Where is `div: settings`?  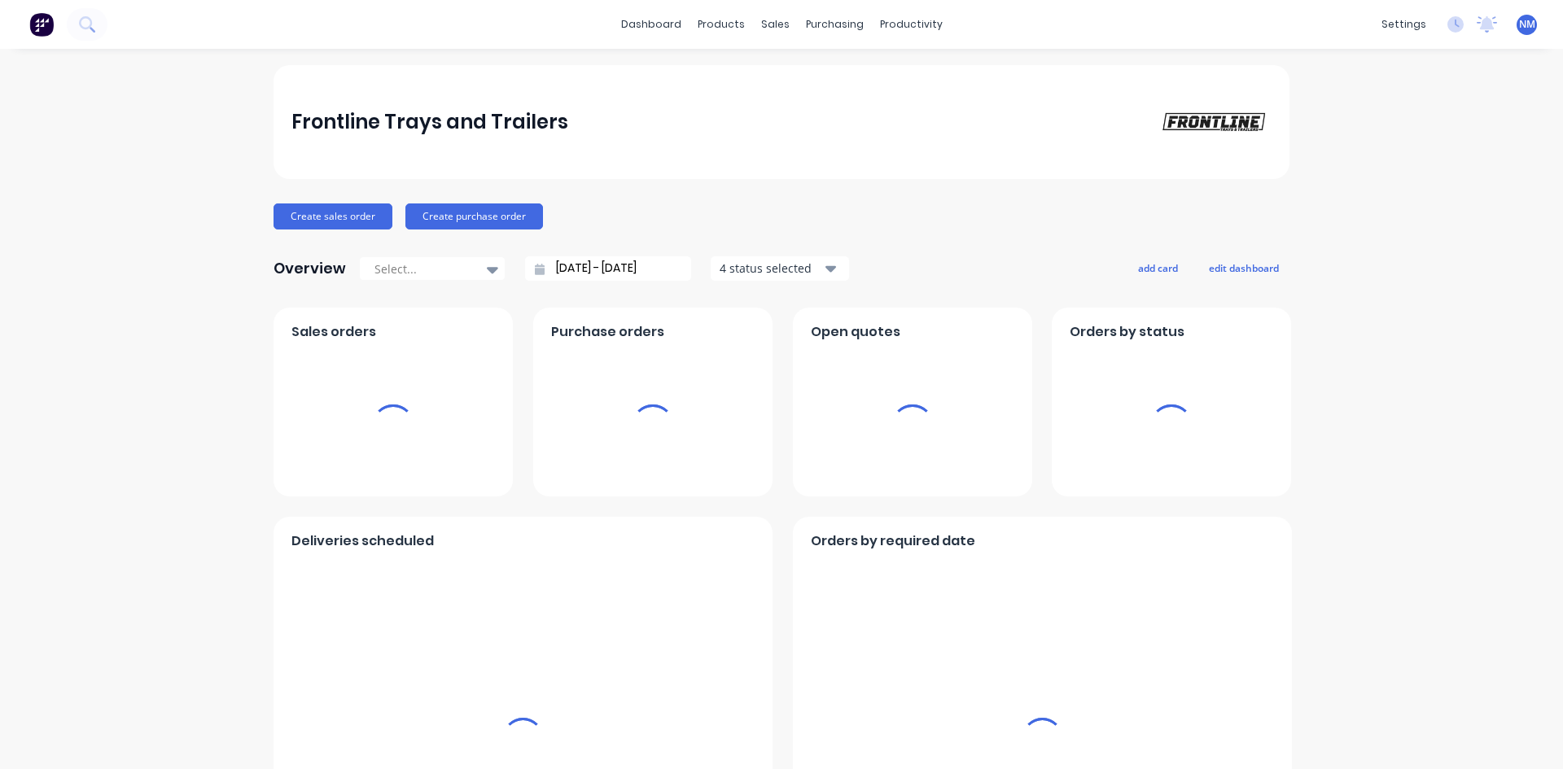 div: settings is located at coordinates (1403, 24).